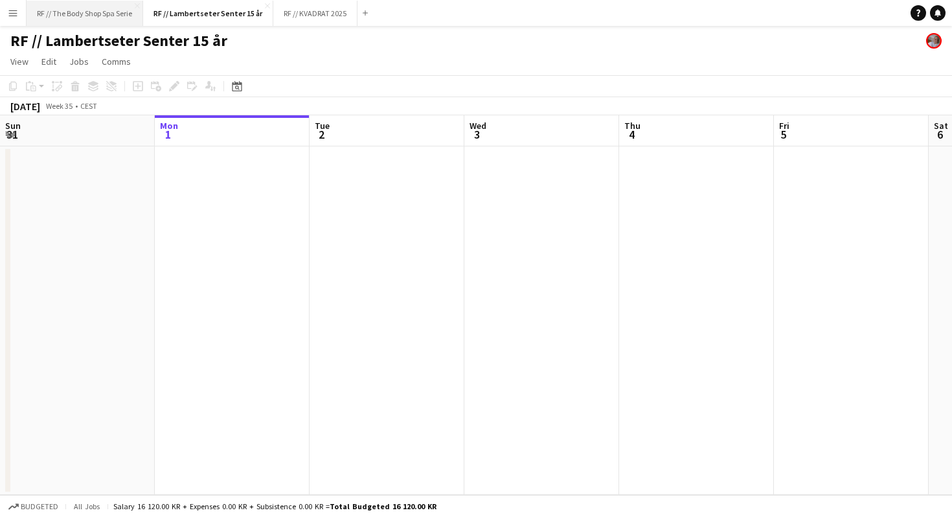 Image resolution: width=952 pixels, height=517 pixels. Describe the element at coordinates (118, 41) in the screenshot. I see `h1: RF // Lambertseter Senter 15 år` at that location.